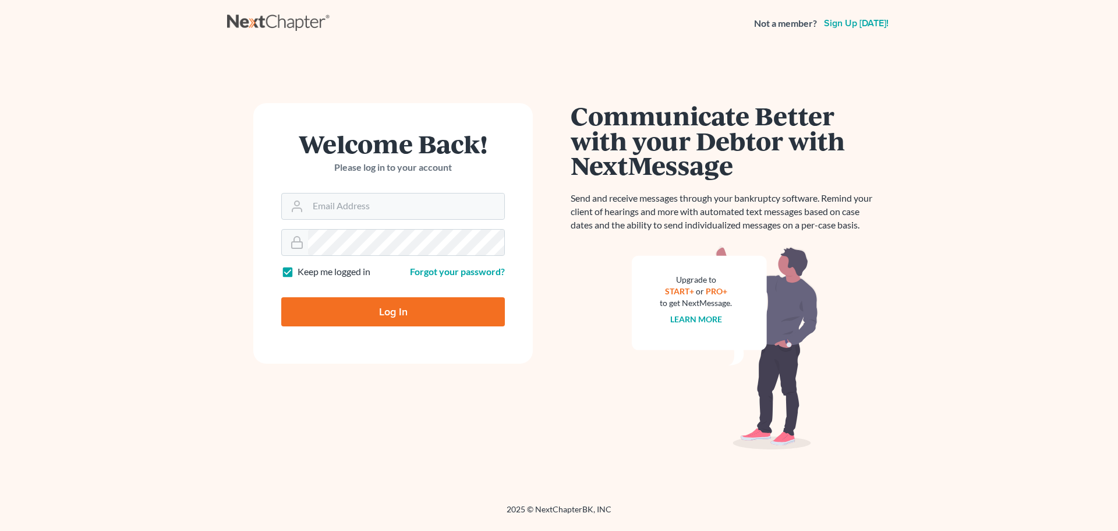 The image size is (1118, 531). I want to click on p: Send and receive messages through your bankruptcy software. Remind your client of hearings and mo..., so click(725, 211).